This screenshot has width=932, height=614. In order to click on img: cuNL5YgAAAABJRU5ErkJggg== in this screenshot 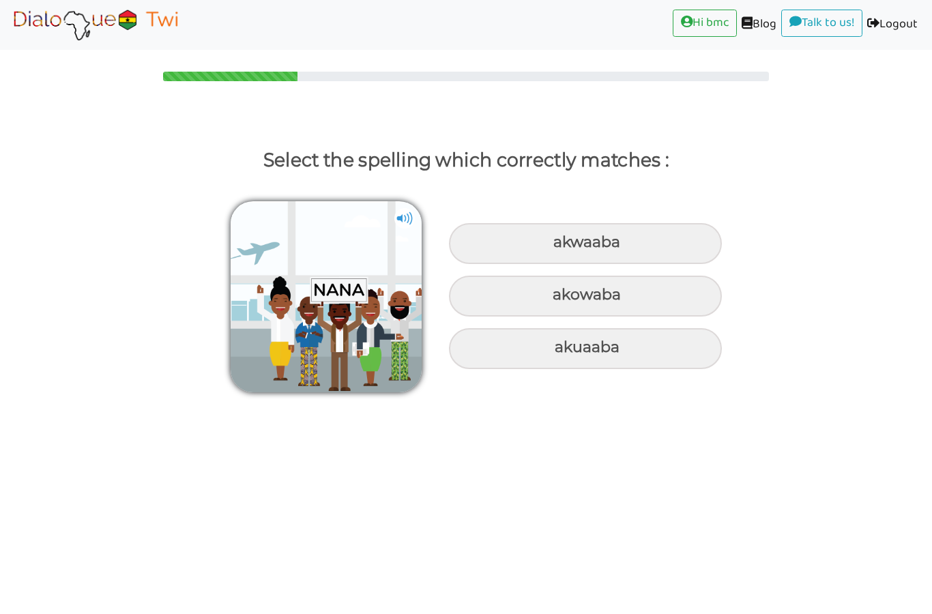, I will do `click(405, 218)`.